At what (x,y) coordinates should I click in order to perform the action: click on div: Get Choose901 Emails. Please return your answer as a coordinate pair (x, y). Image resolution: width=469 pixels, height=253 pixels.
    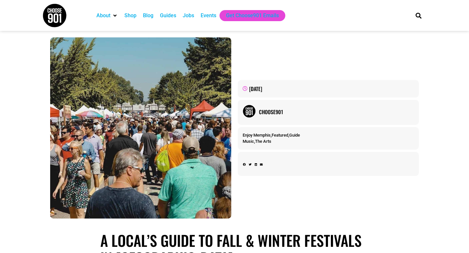
    Looking at the image, I should click on (252, 16).